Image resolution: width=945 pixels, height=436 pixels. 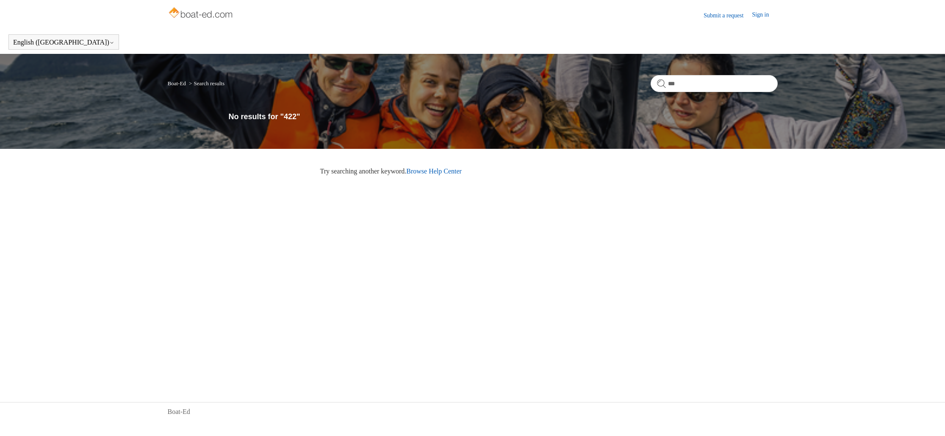 What do you see at coordinates (434, 171) in the screenshot?
I see `a: Browse Help Center` at bounding box center [434, 171].